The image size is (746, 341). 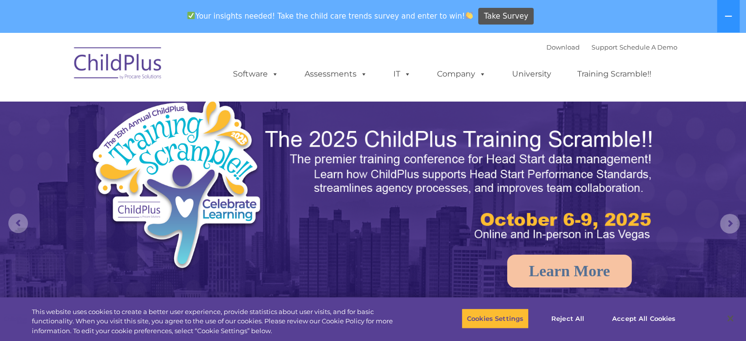 I want to click on a: IT, so click(x=402, y=74).